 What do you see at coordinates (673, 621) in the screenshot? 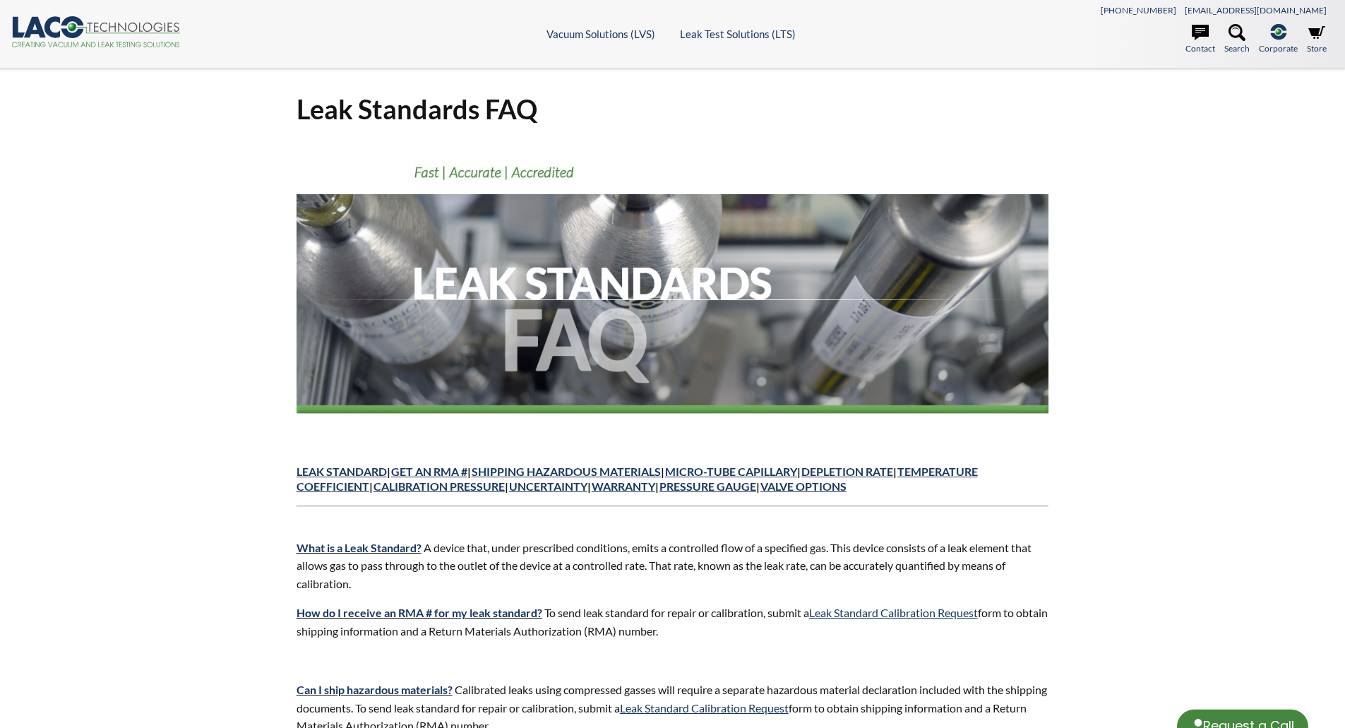
I see `p: To send leak standard for repair or calibration, submit a form to obtain shipping information and...` at bounding box center [673, 621].